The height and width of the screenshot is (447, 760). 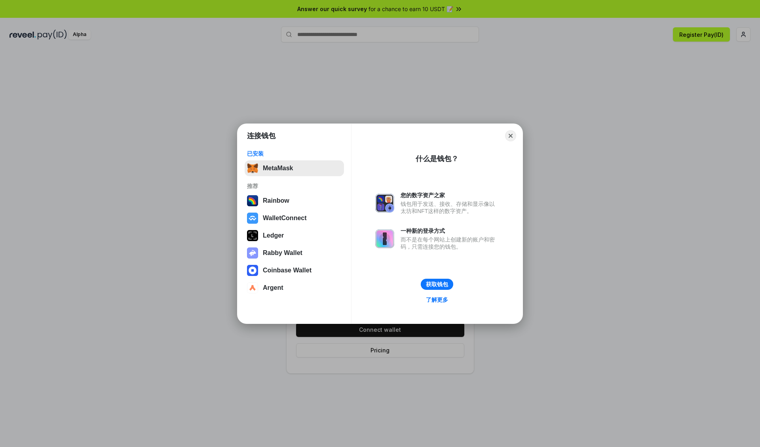 What do you see at coordinates (278, 168) in the screenshot?
I see `div: MetaMask` at bounding box center [278, 168].